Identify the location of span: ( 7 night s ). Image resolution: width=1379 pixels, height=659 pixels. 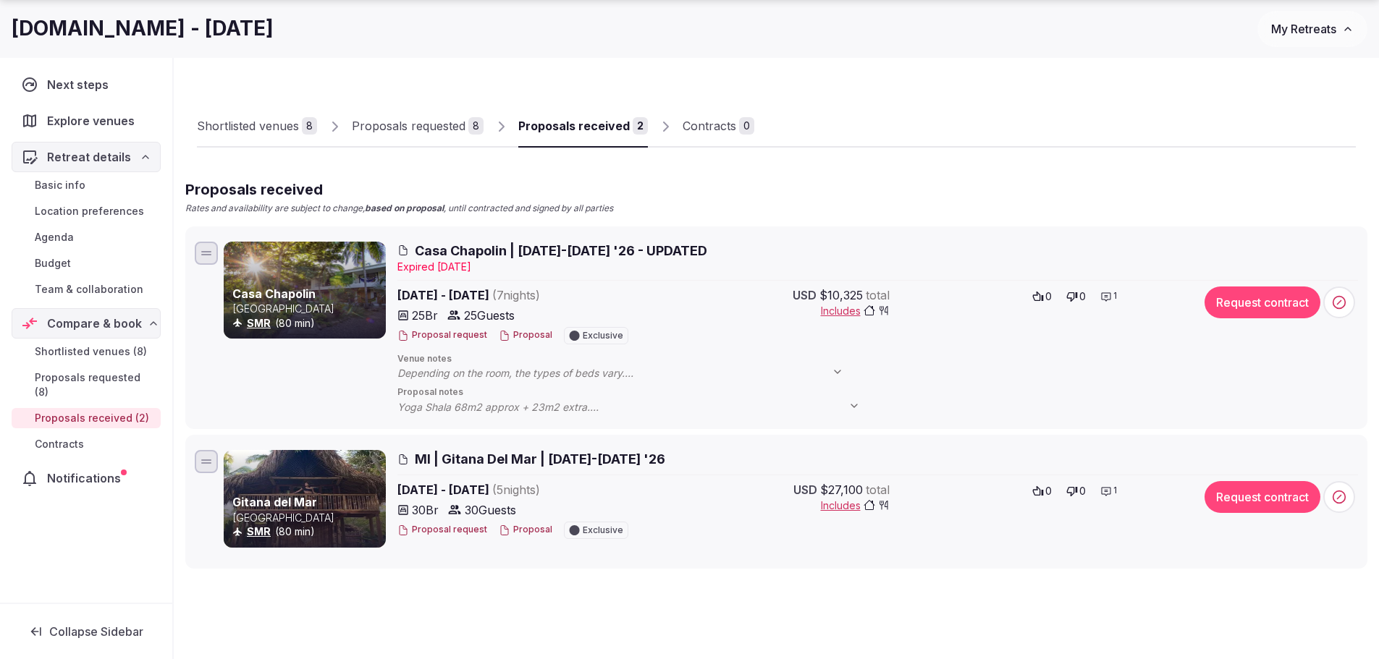
(516, 295).